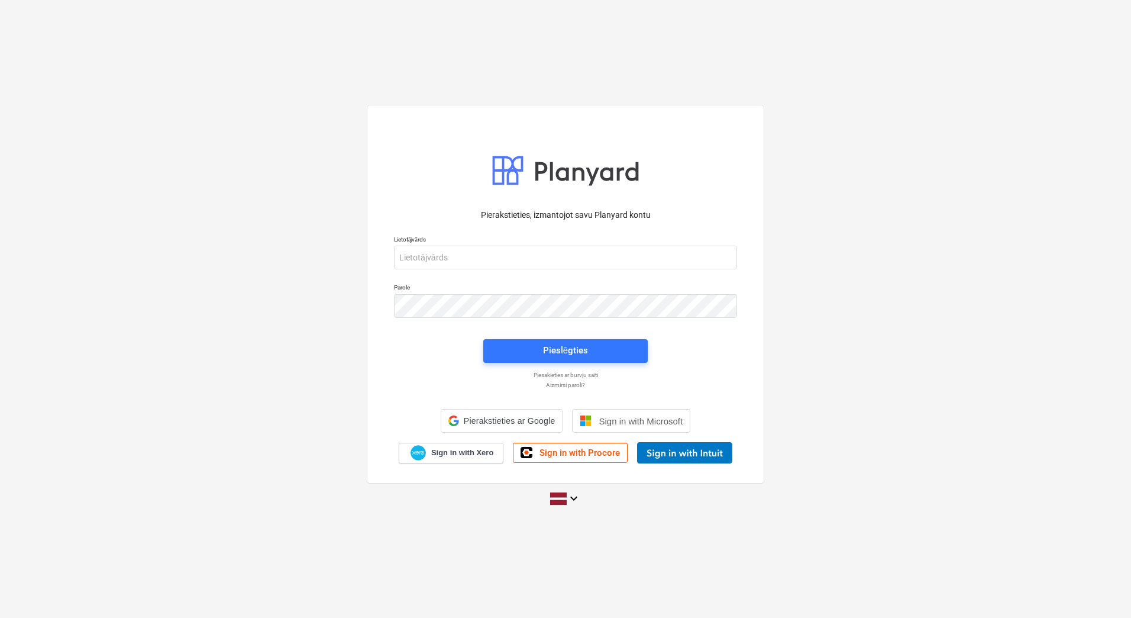  I want to click on img: Xero logo, so click(418, 453).